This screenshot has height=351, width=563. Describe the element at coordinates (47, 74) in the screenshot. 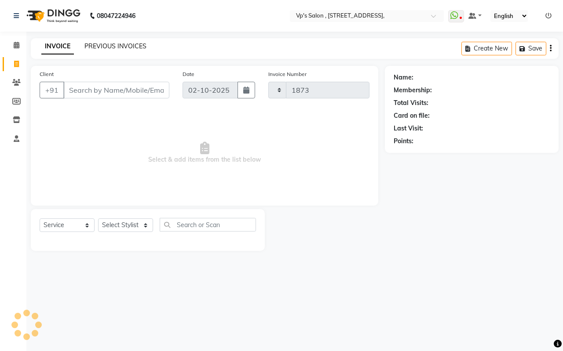

I see `label: Client` at that location.